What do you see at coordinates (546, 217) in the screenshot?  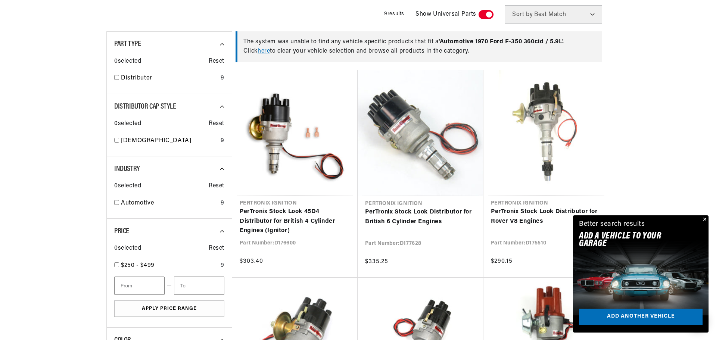 I see `a: PerTronix Stock Look Distributor for Rover V8 Engines` at bounding box center [546, 217].